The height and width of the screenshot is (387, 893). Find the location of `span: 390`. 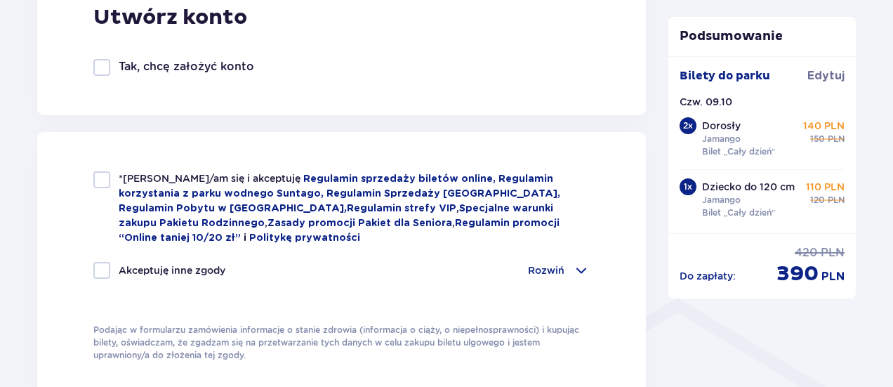

span: 390 is located at coordinates (798, 274).